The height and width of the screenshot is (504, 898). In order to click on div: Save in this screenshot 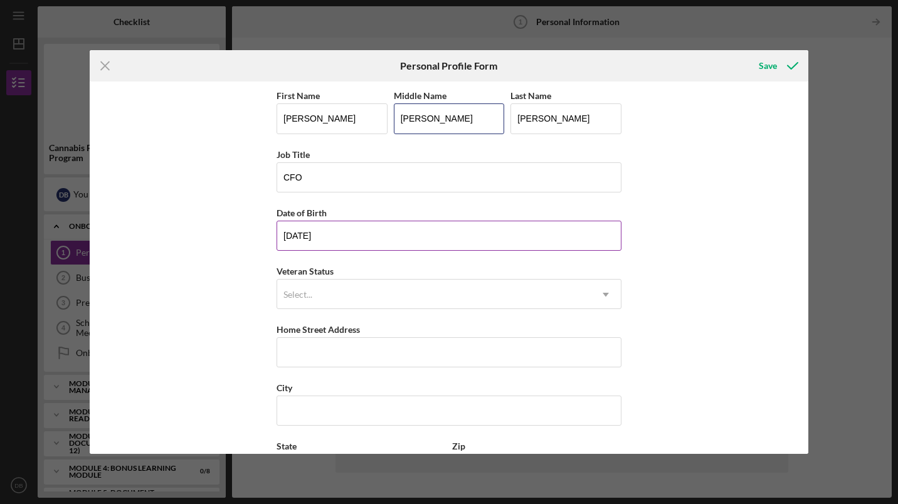, I will do `click(767, 66)`.